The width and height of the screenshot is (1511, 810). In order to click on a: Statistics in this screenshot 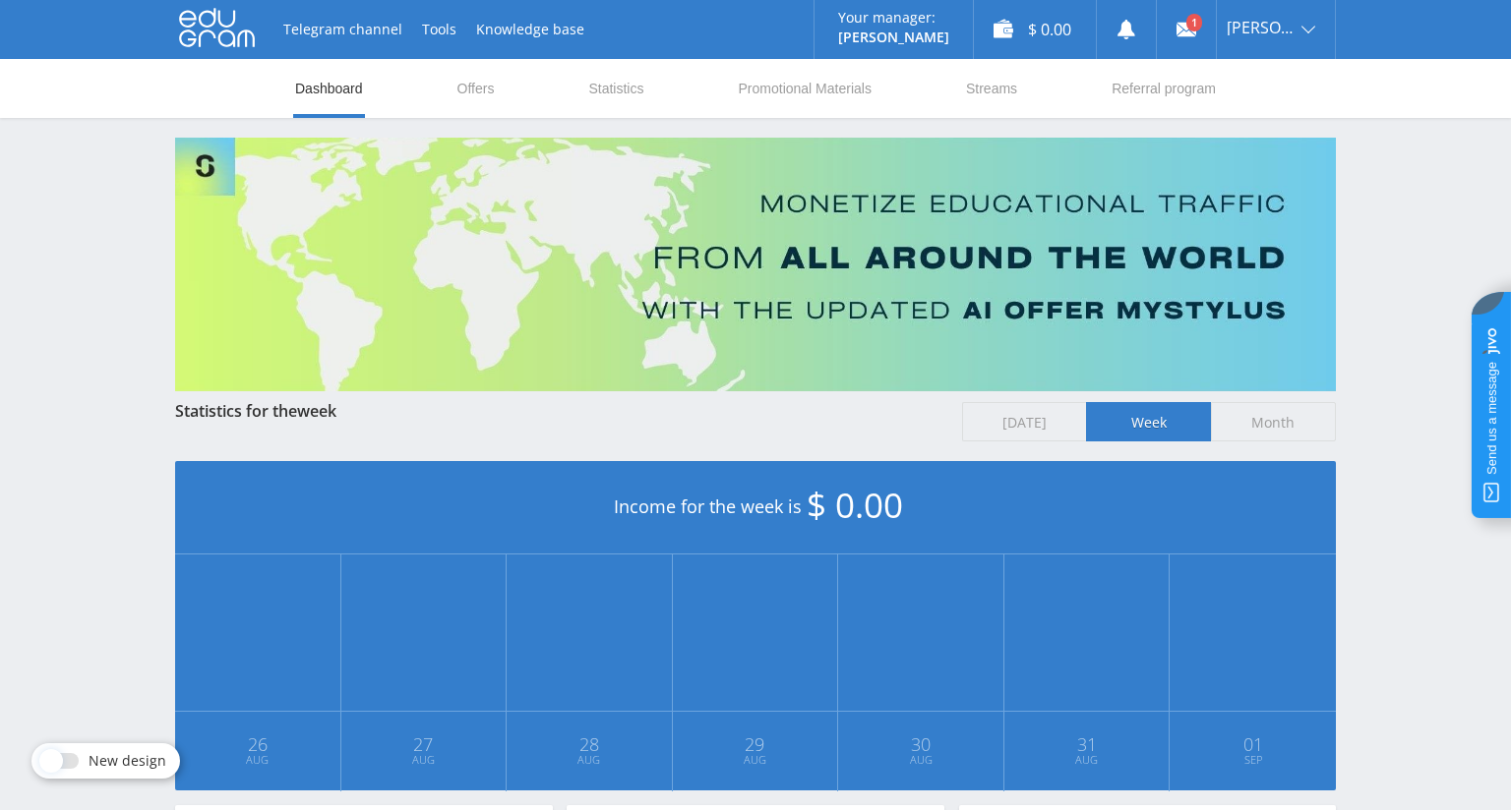, I will do `click(616, 89)`.